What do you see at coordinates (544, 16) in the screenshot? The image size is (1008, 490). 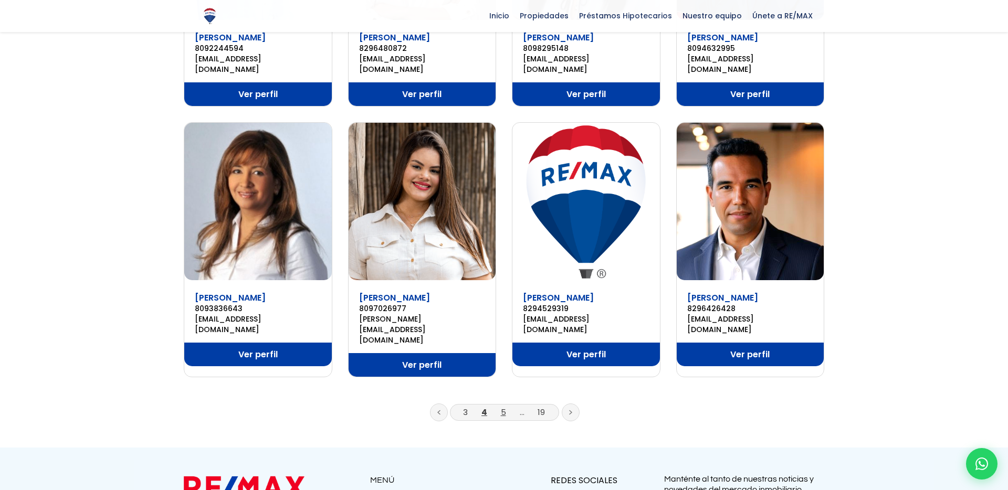 I see `span: Propiedades` at bounding box center [544, 16].